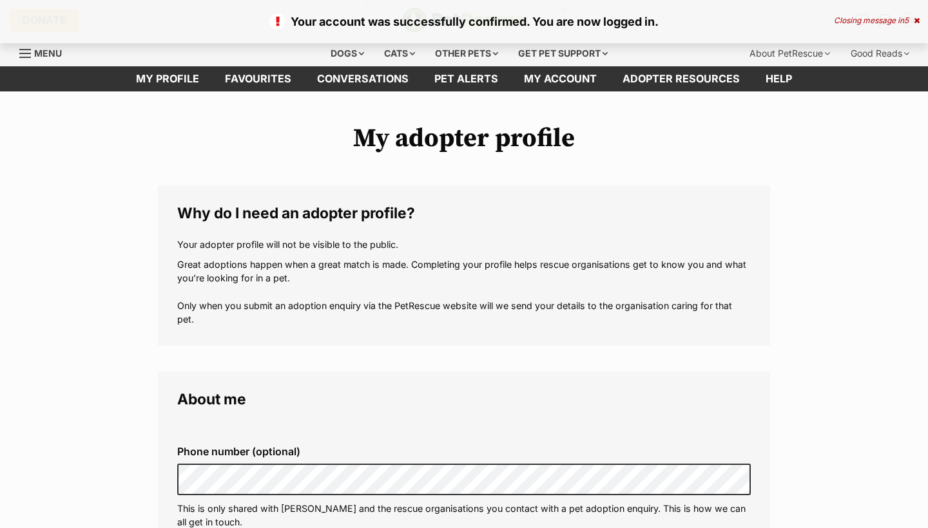 Image resolution: width=928 pixels, height=528 pixels. I want to click on p: Your adopter profile will not be visible to the public., so click(464, 244).